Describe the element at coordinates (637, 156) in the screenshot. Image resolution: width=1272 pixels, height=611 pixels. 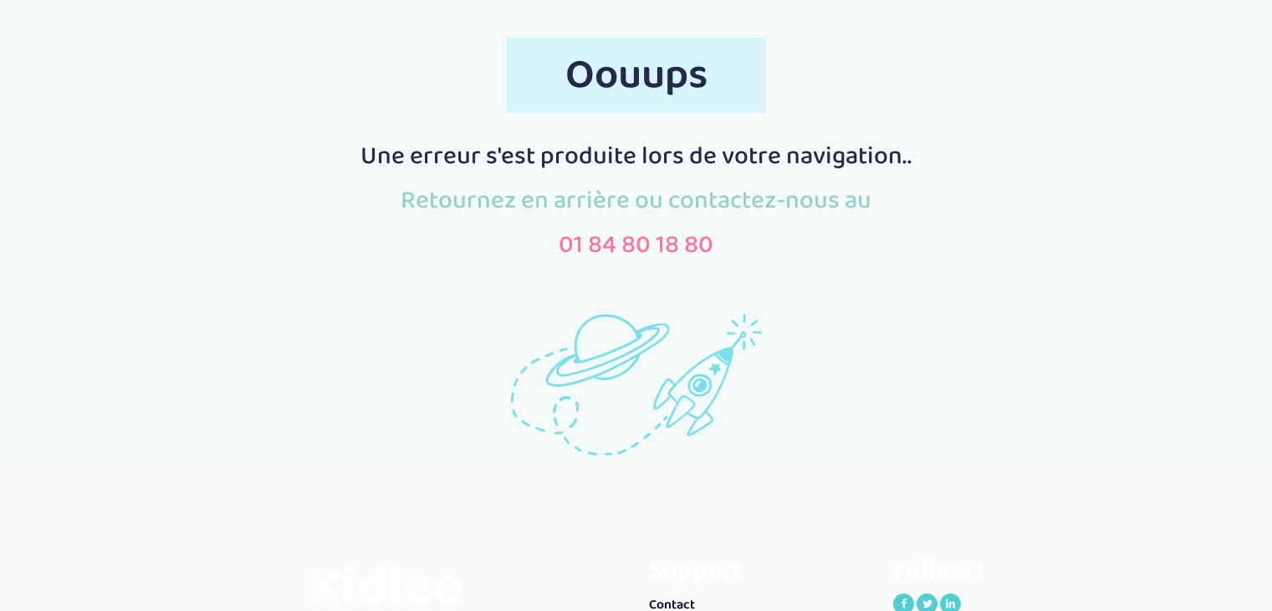
I see `p: Une erreur s'est produite lors de votre navigation..` at that location.